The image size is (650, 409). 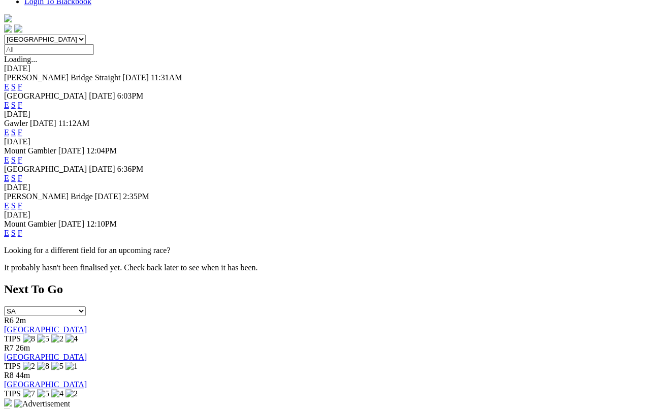 What do you see at coordinates (130, 95) in the screenshot?
I see `span: 6:03PM` at bounding box center [130, 95].